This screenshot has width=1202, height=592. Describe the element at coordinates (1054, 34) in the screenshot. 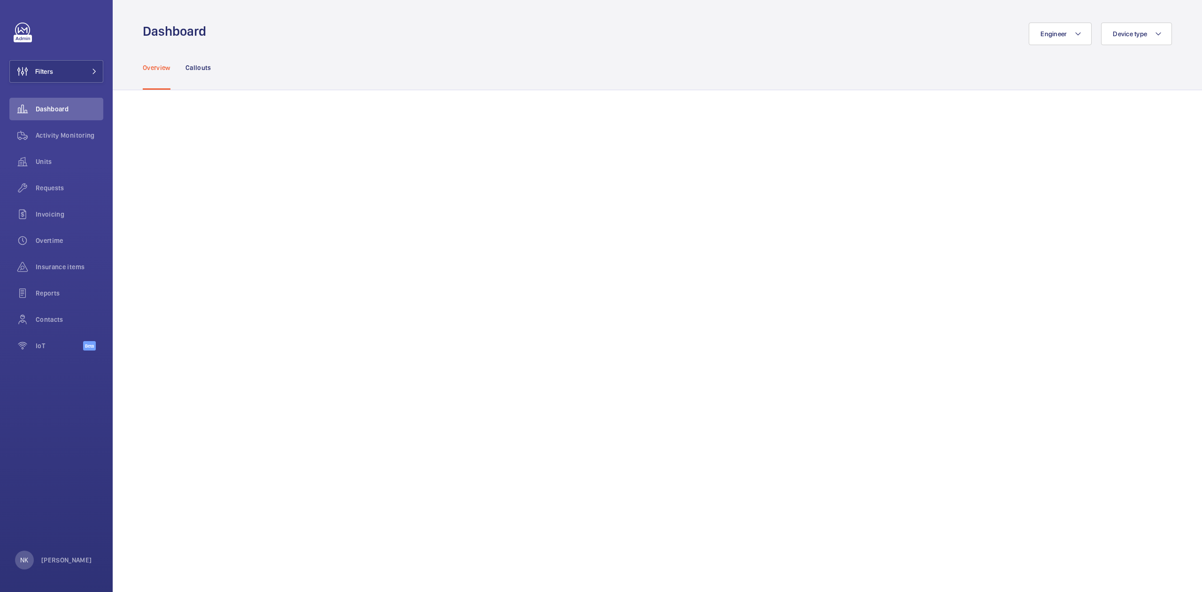

I see `span: Engineer` at that location.